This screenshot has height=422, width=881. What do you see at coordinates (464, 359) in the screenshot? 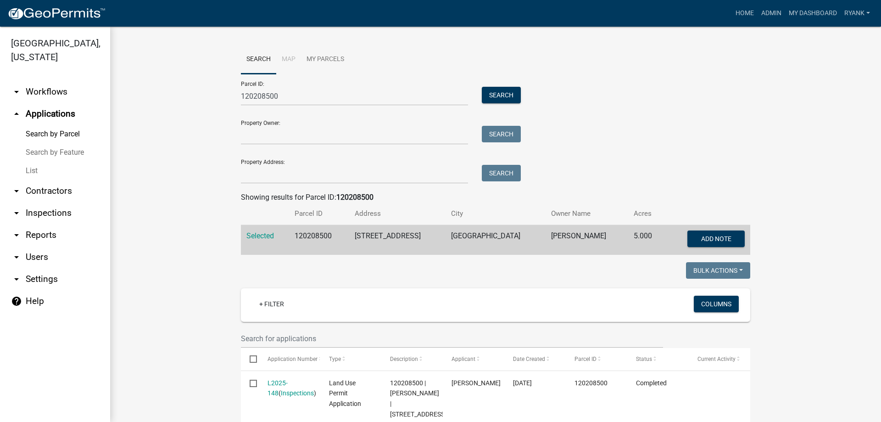
I see `span: Applicant` at bounding box center [464, 359].